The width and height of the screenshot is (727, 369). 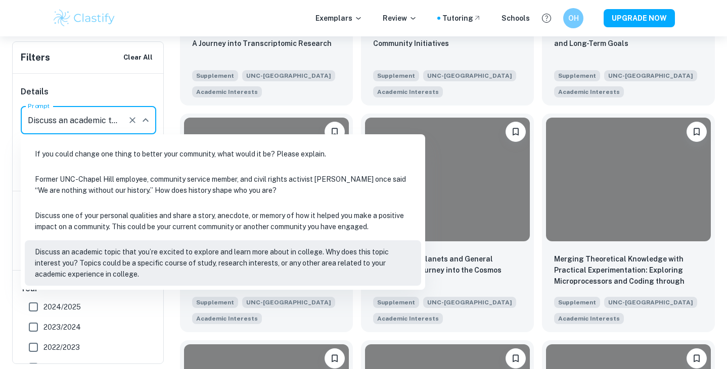 I want to click on div: Schools, so click(x=515, y=18).